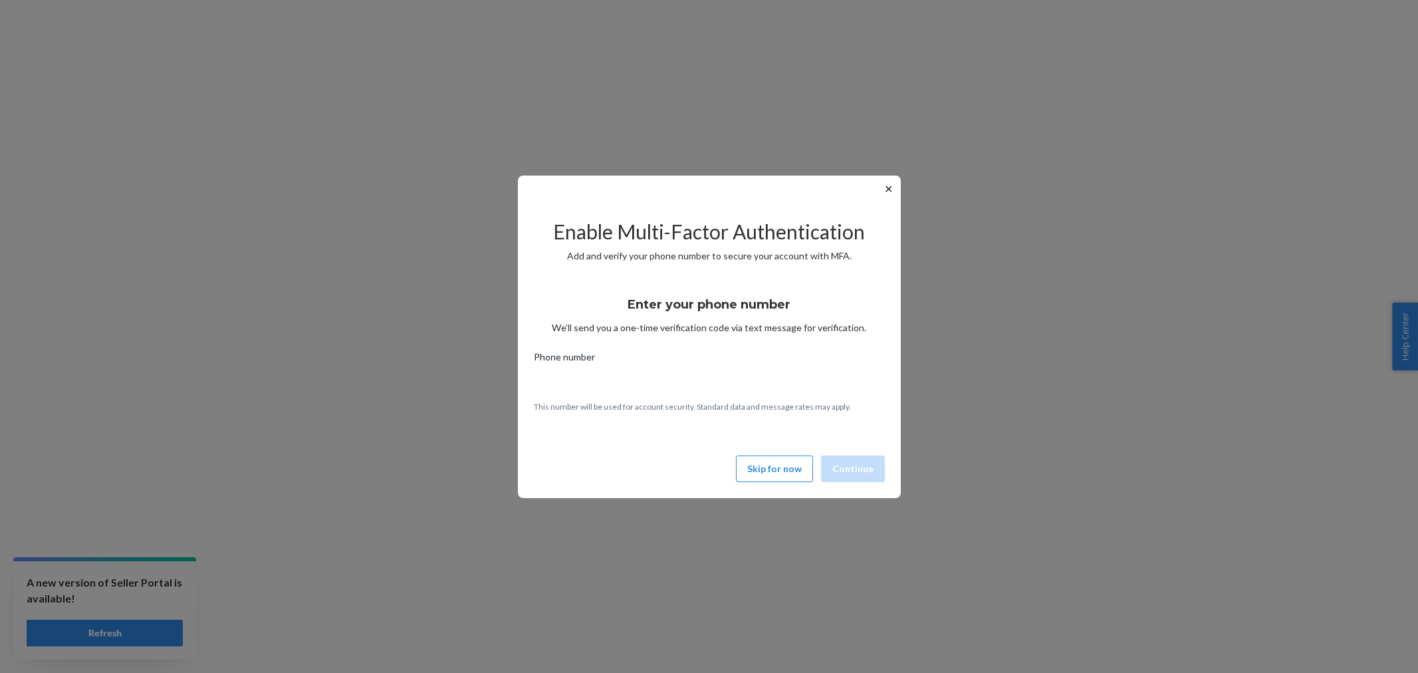  I want to click on button: Continue, so click(853, 469).